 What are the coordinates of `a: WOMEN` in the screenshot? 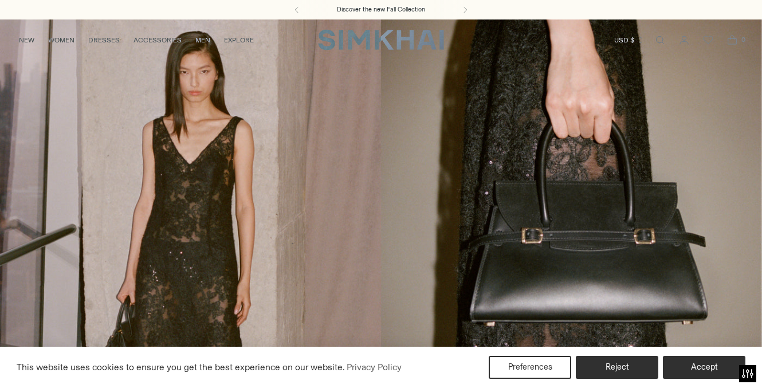 It's located at (61, 40).